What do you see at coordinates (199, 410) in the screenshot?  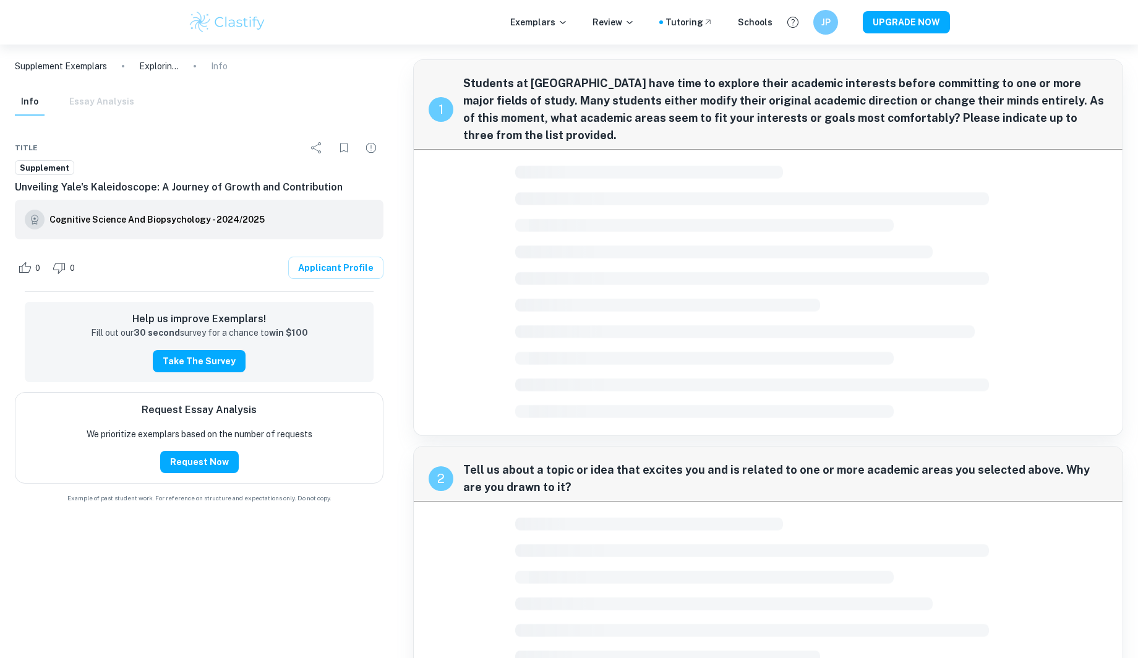 I see `h6: Request Essay Analysis` at bounding box center [199, 410].